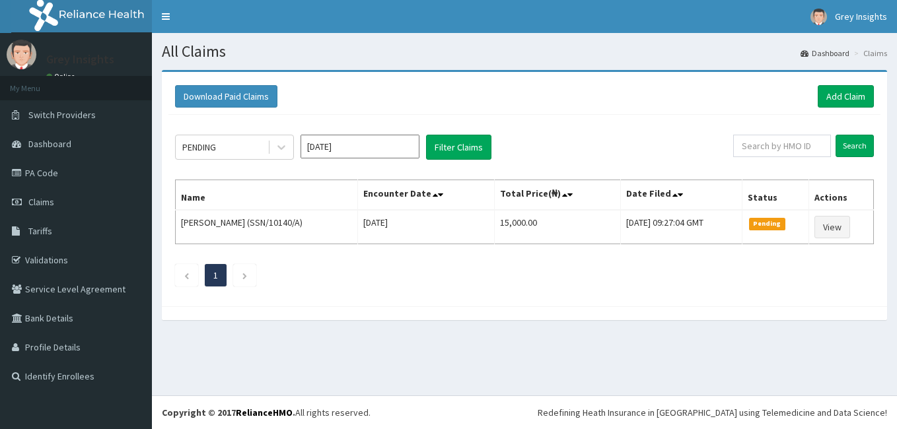  What do you see at coordinates (244, 275) in the screenshot?
I see `a: Next page` at bounding box center [244, 275].